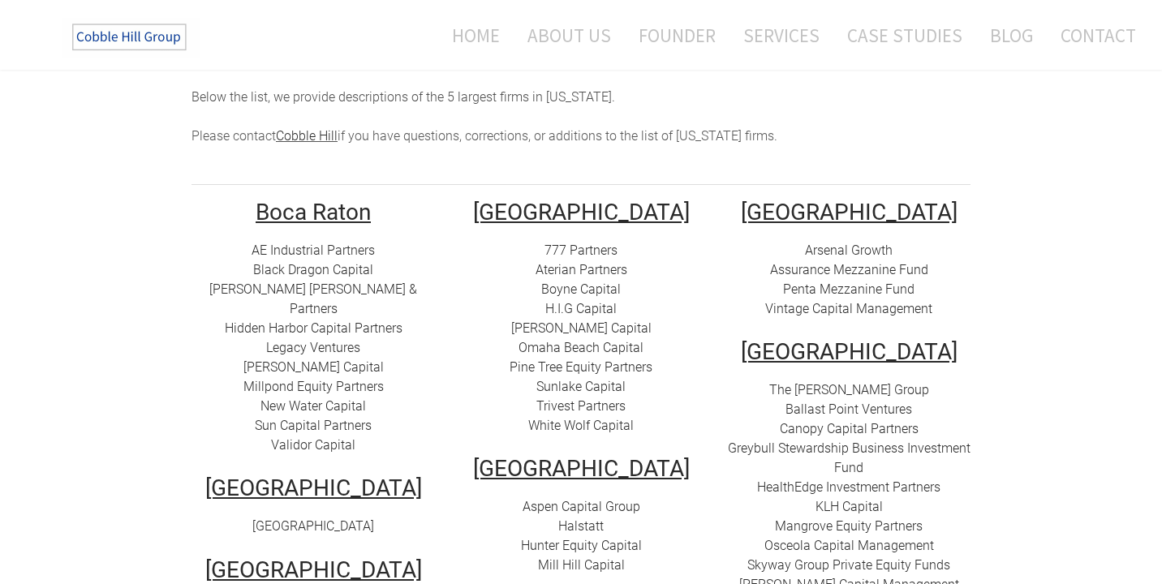 The height and width of the screenshot is (584, 1162). Describe the element at coordinates (307, 136) in the screenshot. I see `a: Cobble Hill` at that location.